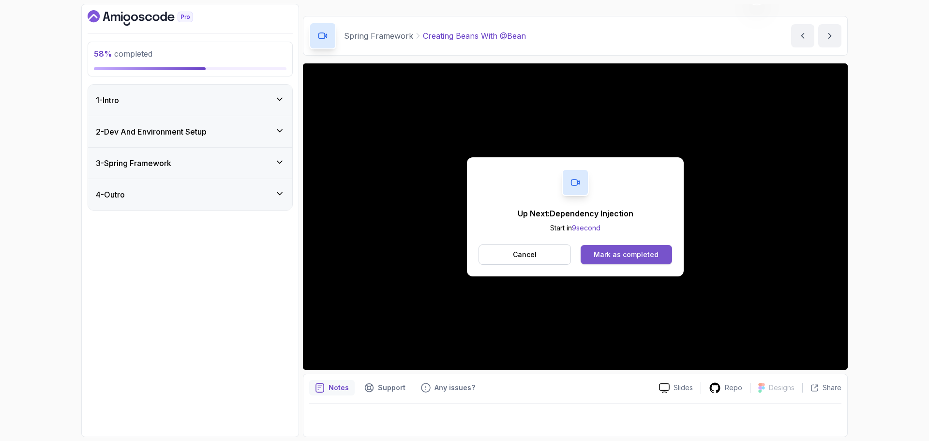 This screenshot has width=929, height=441. I want to click on button: 1-Intro, so click(190, 100).